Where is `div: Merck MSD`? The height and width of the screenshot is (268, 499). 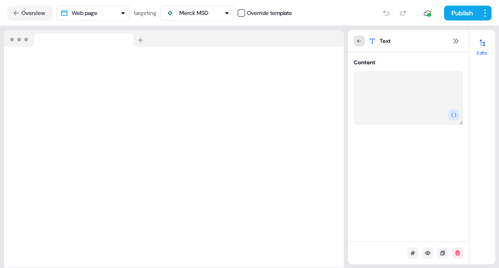 div: Merck MSD is located at coordinates (194, 13).